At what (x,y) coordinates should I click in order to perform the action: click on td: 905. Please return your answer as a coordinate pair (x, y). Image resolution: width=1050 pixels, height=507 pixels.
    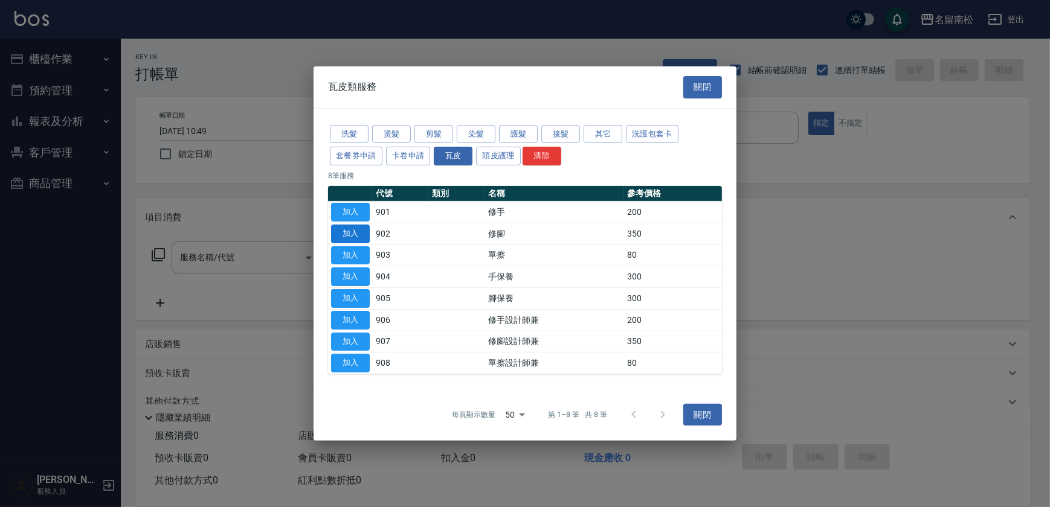
    Looking at the image, I should click on (400, 298).